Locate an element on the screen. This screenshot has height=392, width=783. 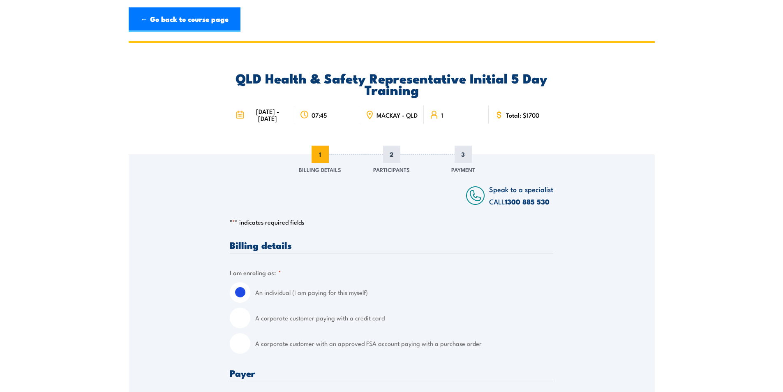
span: Speak to a specialist CALL is located at coordinates (521, 195).